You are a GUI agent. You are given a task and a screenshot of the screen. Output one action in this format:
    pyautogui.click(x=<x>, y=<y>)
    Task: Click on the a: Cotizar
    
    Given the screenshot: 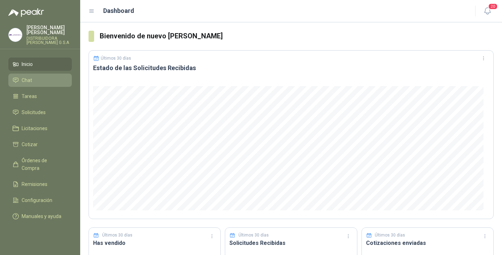 What is the action you would take?
    pyautogui.click(x=40, y=144)
    